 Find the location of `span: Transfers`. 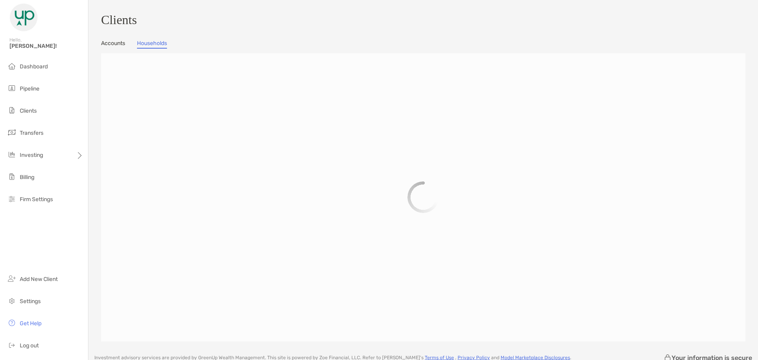

span: Transfers is located at coordinates (32, 133).